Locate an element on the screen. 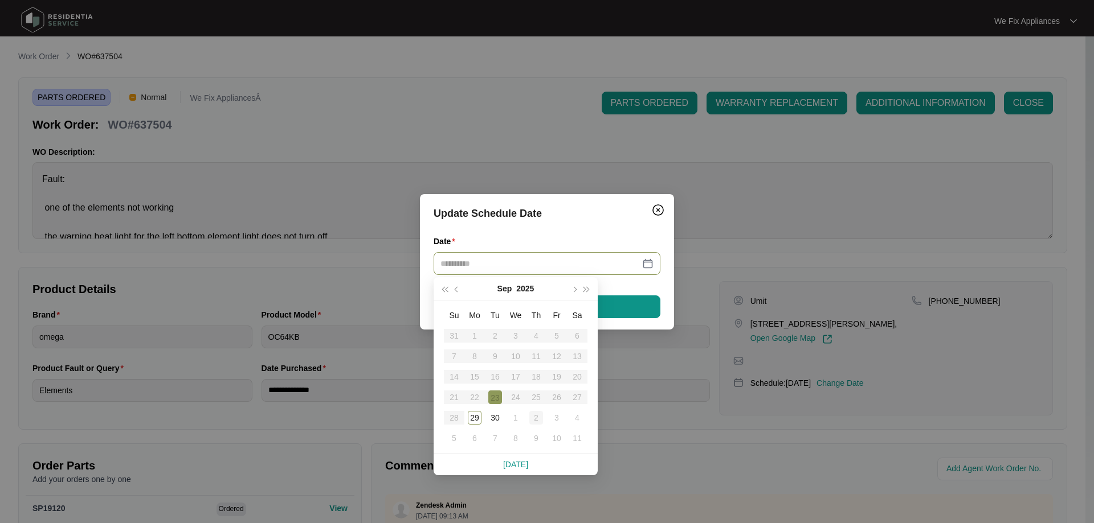 The image size is (1094, 523). th: Fr is located at coordinates (556, 316).